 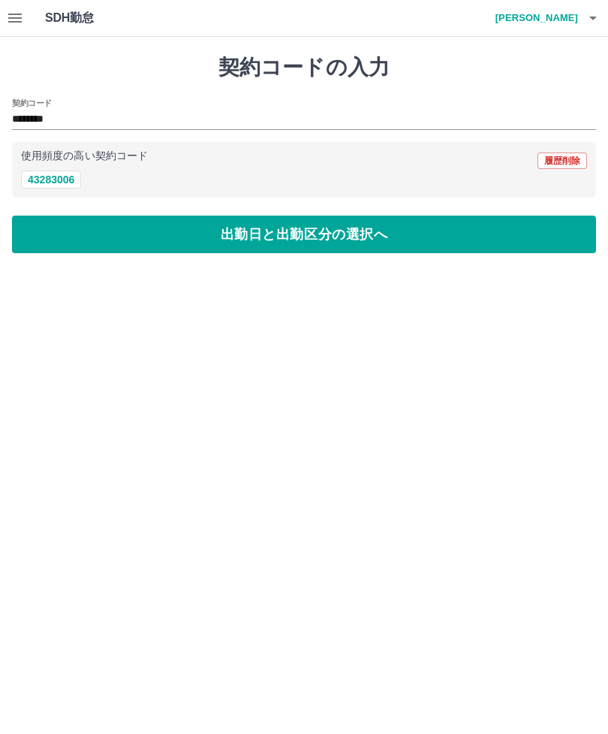 I want to click on p: 使用頻度の高い契約コード, so click(x=84, y=156).